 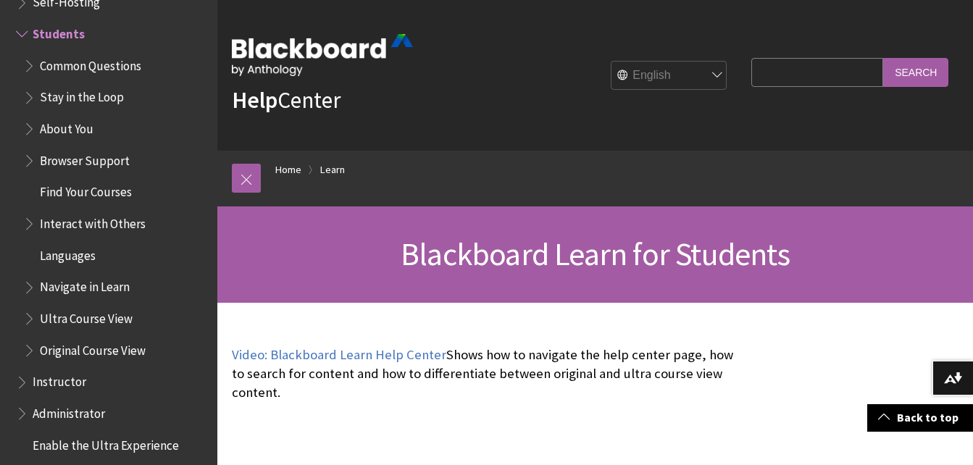 What do you see at coordinates (254, 100) in the screenshot?
I see `strong: Help` at bounding box center [254, 100].